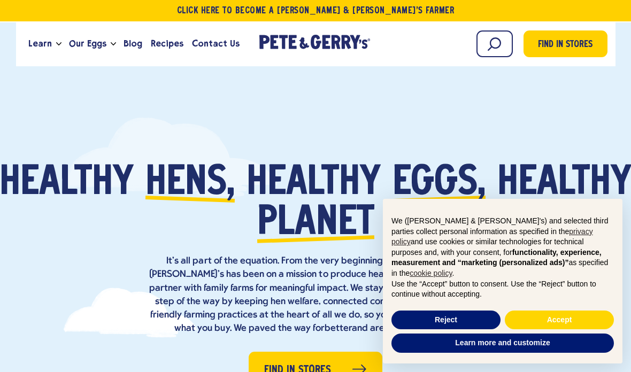 This screenshot has width=631, height=372. What do you see at coordinates (495, 44) in the screenshot?
I see `input: Search` at bounding box center [495, 44].